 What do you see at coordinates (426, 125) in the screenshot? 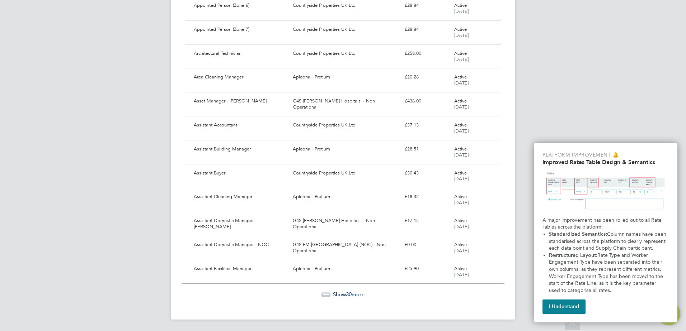
I see `div: £37.13` at bounding box center [426, 125].